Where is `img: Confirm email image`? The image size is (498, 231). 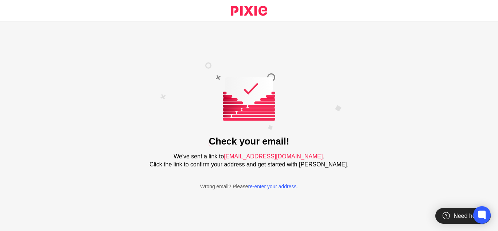 img: Confirm email image is located at coordinates (251, 104).